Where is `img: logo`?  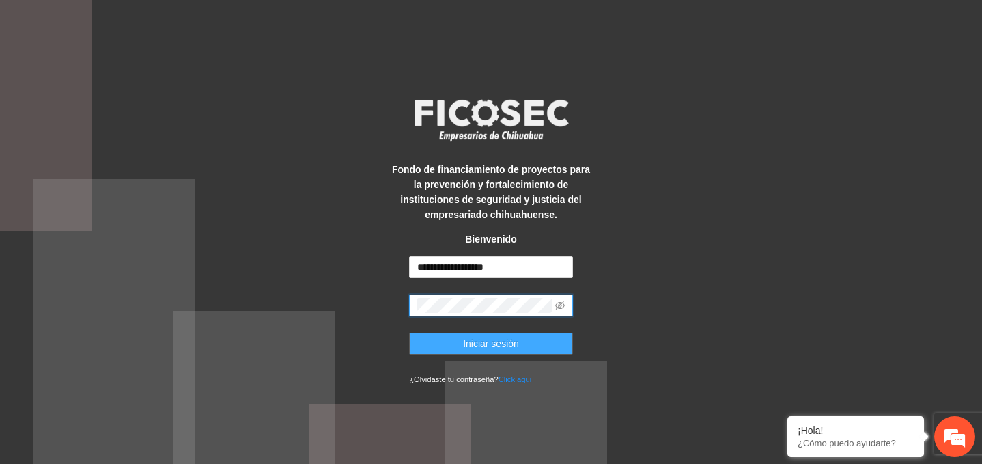 img: logo is located at coordinates (491, 120).